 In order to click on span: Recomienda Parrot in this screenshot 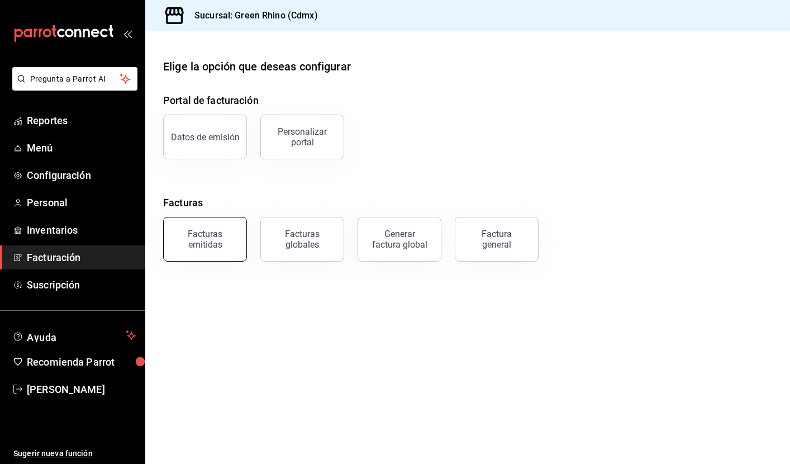, I will do `click(81, 362)`.